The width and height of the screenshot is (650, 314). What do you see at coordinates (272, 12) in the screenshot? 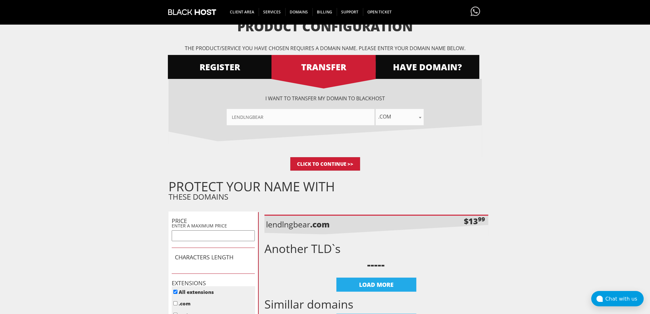
I see `span: SERVICES` at bounding box center [272, 12].